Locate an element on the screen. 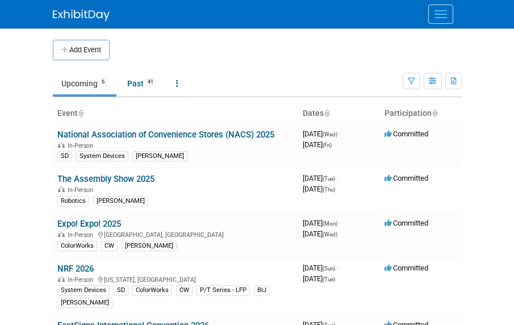  span: (Thu) is located at coordinates (329, 189).